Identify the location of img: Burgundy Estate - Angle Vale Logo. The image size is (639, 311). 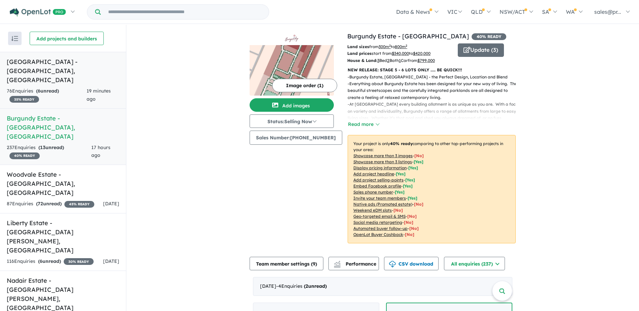
(292, 38).